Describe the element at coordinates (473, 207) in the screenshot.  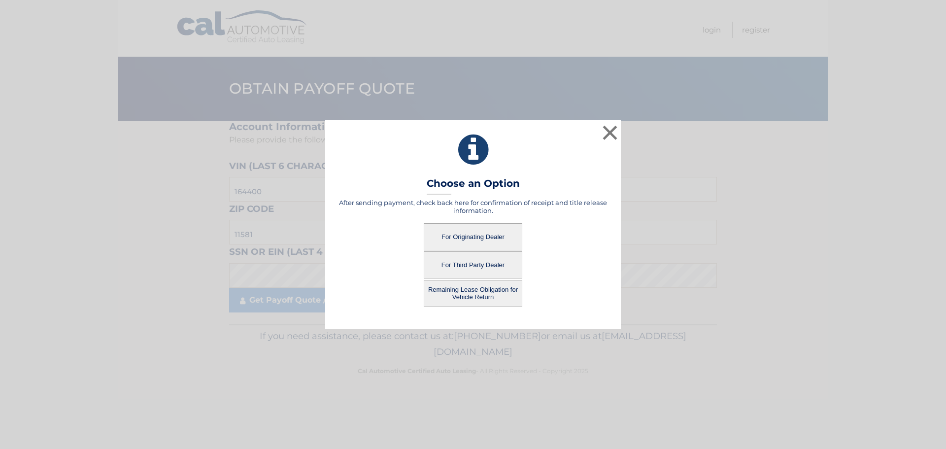
I see `h5: After sending payment, check back here for confirmation of receipt and title release information.` at that location.